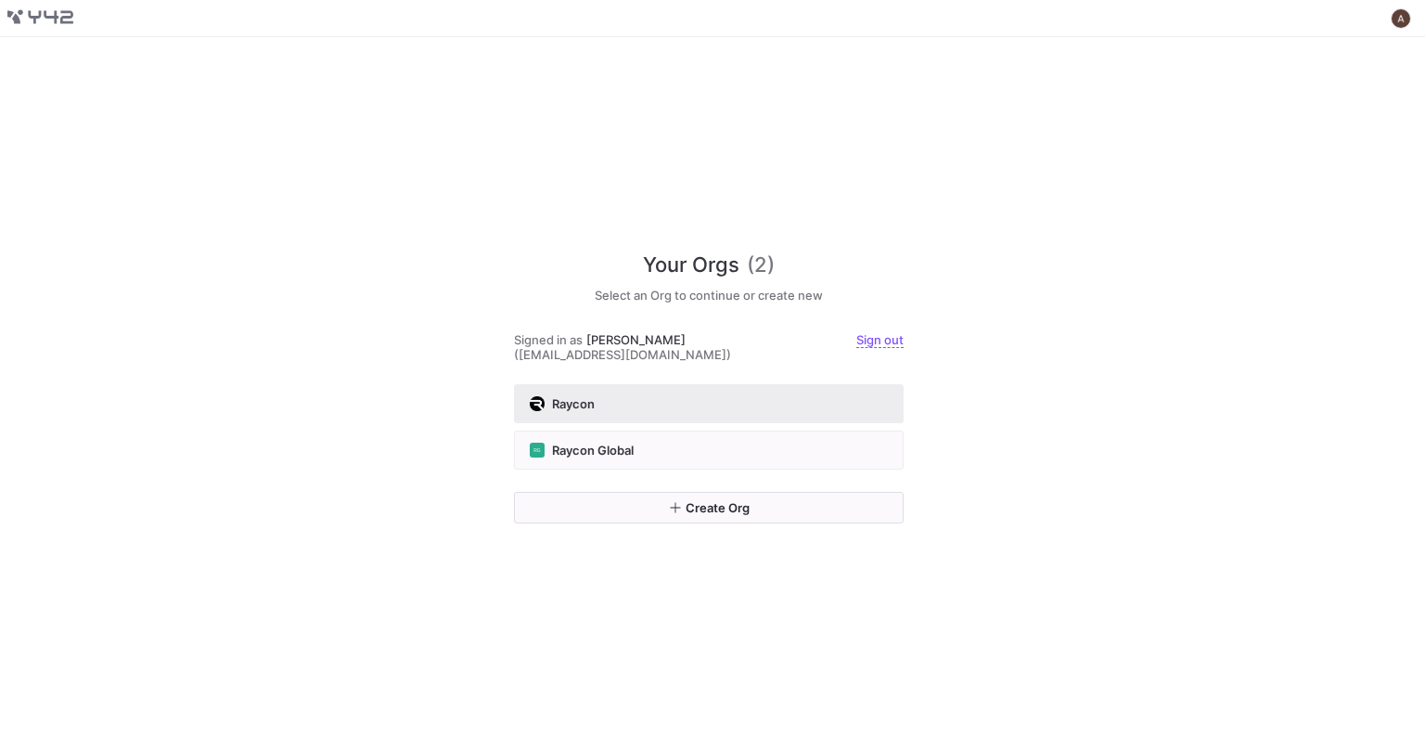  Describe the element at coordinates (761, 264) in the screenshot. I see `span: (2)` at that location.